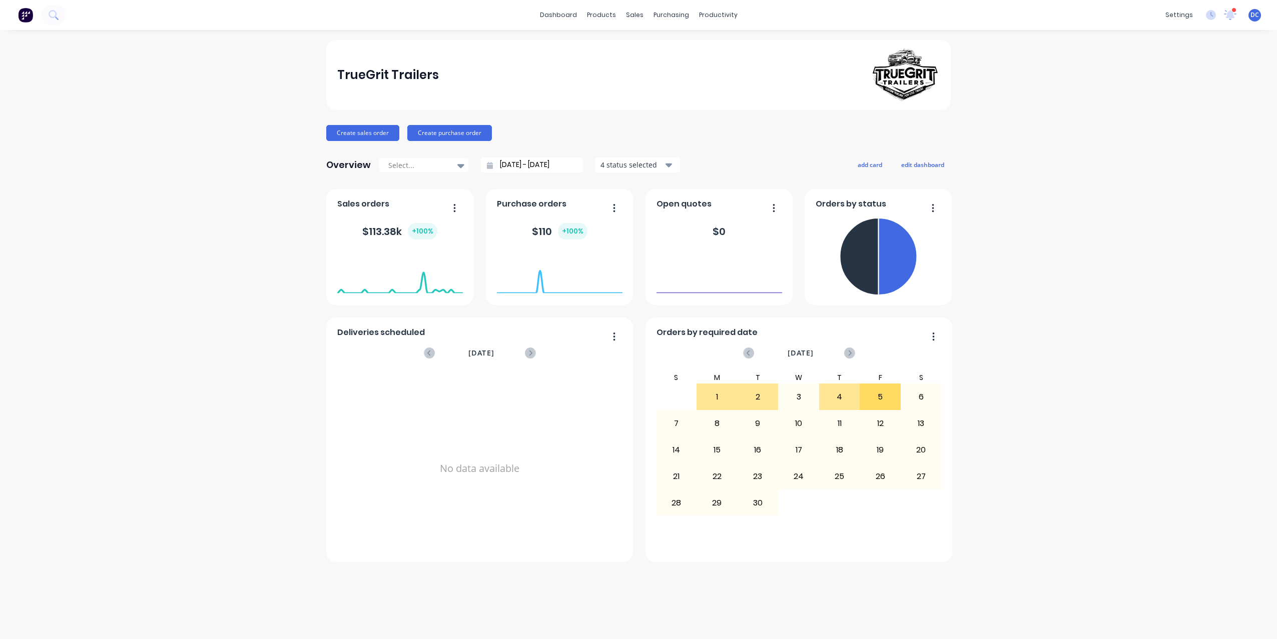 The width and height of the screenshot is (1277, 639). Describe the element at coordinates (717, 503) in the screenshot. I see `div: 29` at that location.